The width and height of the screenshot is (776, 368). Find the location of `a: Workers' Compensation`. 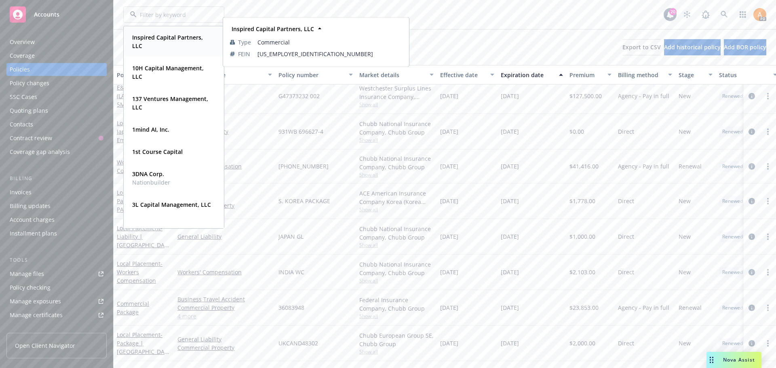

a: Workers' Compensation is located at coordinates (142, 166).